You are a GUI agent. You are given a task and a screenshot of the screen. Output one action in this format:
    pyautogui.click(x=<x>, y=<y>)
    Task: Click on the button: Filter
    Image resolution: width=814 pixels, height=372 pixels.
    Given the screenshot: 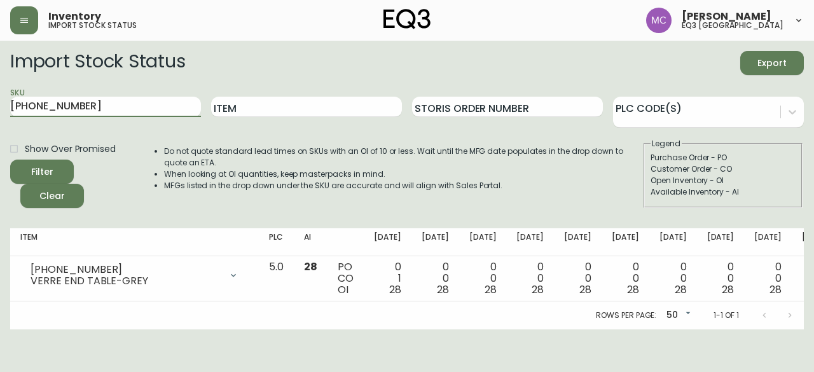 What is the action you would take?
    pyautogui.click(x=42, y=172)
    